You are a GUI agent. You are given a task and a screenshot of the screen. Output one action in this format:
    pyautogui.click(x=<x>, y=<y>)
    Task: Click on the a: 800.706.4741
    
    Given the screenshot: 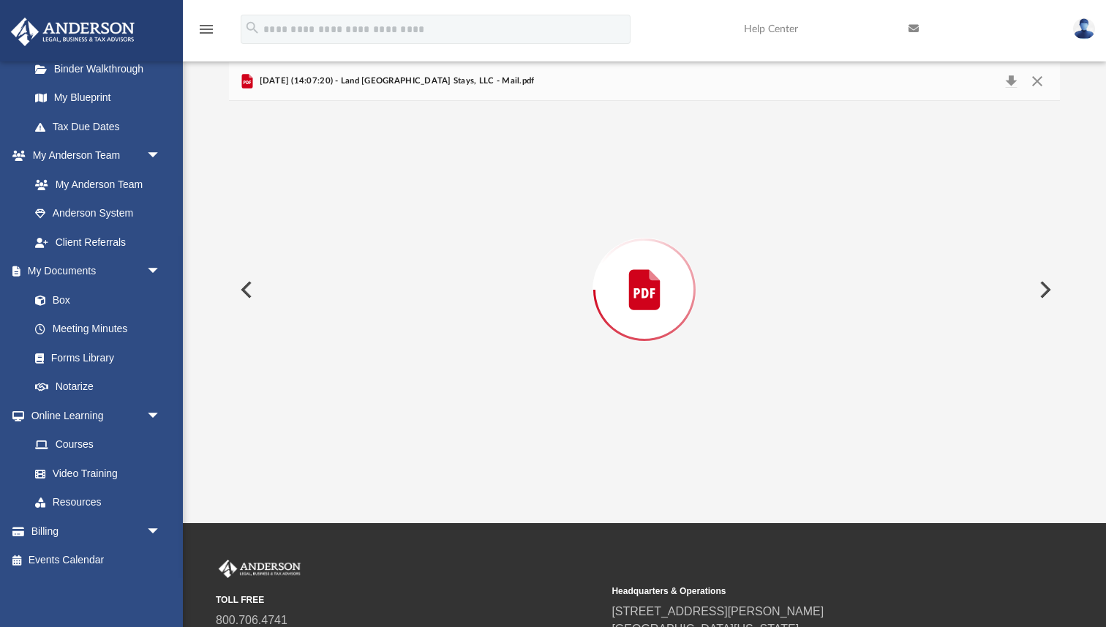 What is the action you would take?
    pyautogui.click(x=252, y=619)
    